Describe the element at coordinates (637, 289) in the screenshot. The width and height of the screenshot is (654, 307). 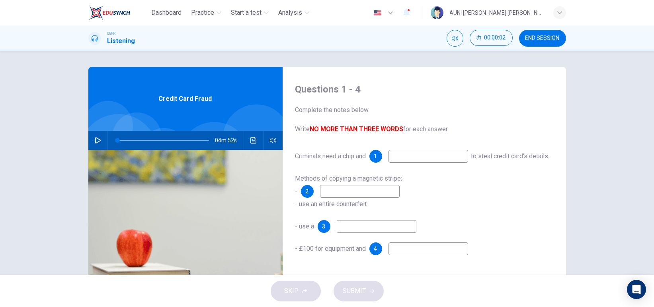
I see `div: Open Intercom Messenger` at that location.